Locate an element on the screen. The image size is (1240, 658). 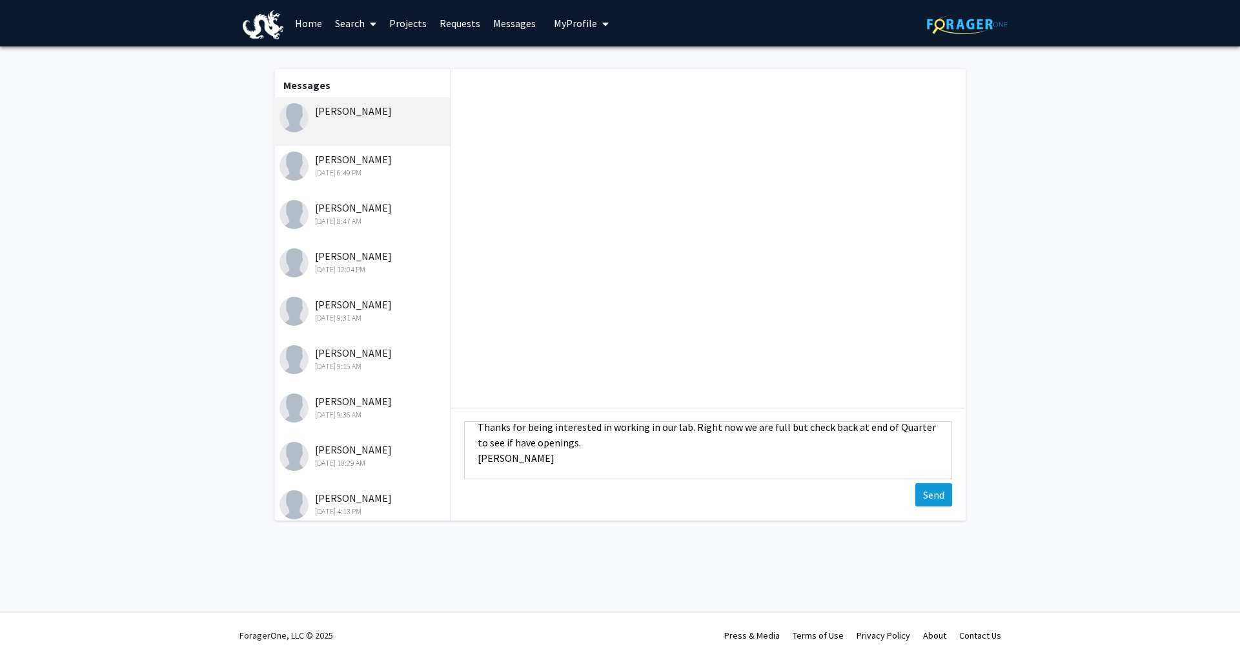
img: Tanushree Patil is located at coordinates (294, 117).